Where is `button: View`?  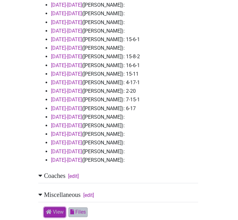 button: View is located at coordinates (55, 212).